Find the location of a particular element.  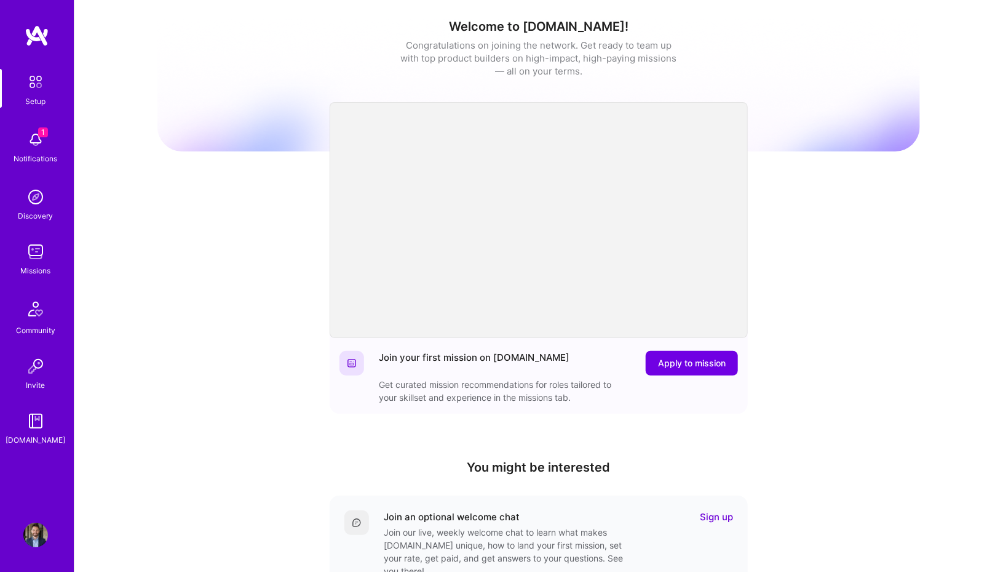

img: Website is located at coordinates (352, 363).